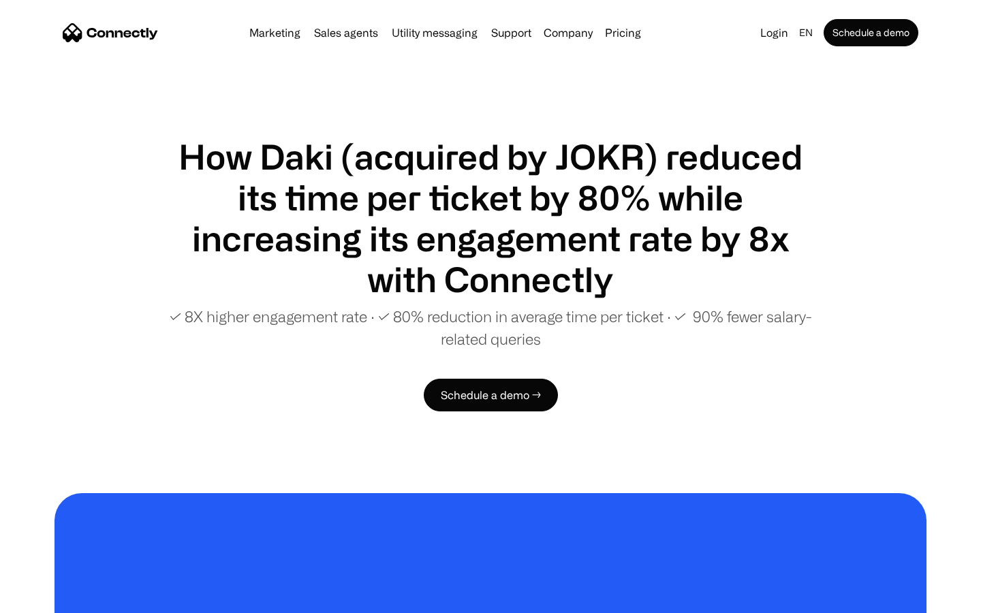 This screenshot has height=613, width=981. What do you see at coordinates (568, 33) in the screenshot?
I see `div: Company` at bounding box center [568, 33].